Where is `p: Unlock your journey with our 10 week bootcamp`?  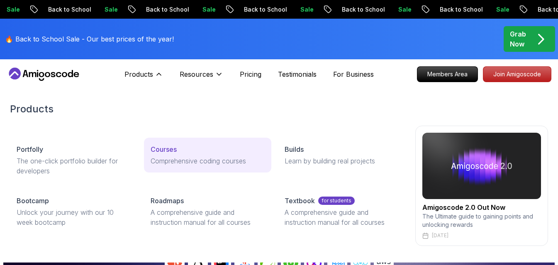
p: Unlock your journey with our 10 week bootcamp is located at coordinates (73, 217).